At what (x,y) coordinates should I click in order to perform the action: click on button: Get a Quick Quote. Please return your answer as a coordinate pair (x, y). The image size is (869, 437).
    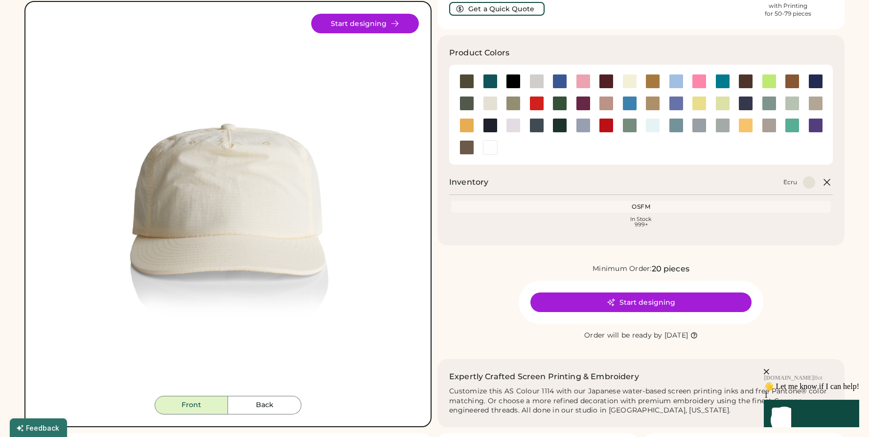
    Looking at the image, I should click on (497, 9).